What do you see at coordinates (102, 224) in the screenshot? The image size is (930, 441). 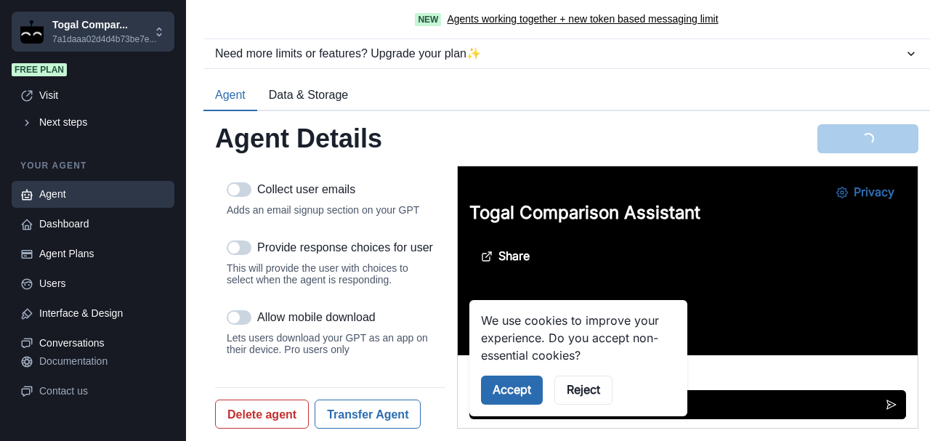 I see `div: Dashboard` at bounding box center [102, 224].